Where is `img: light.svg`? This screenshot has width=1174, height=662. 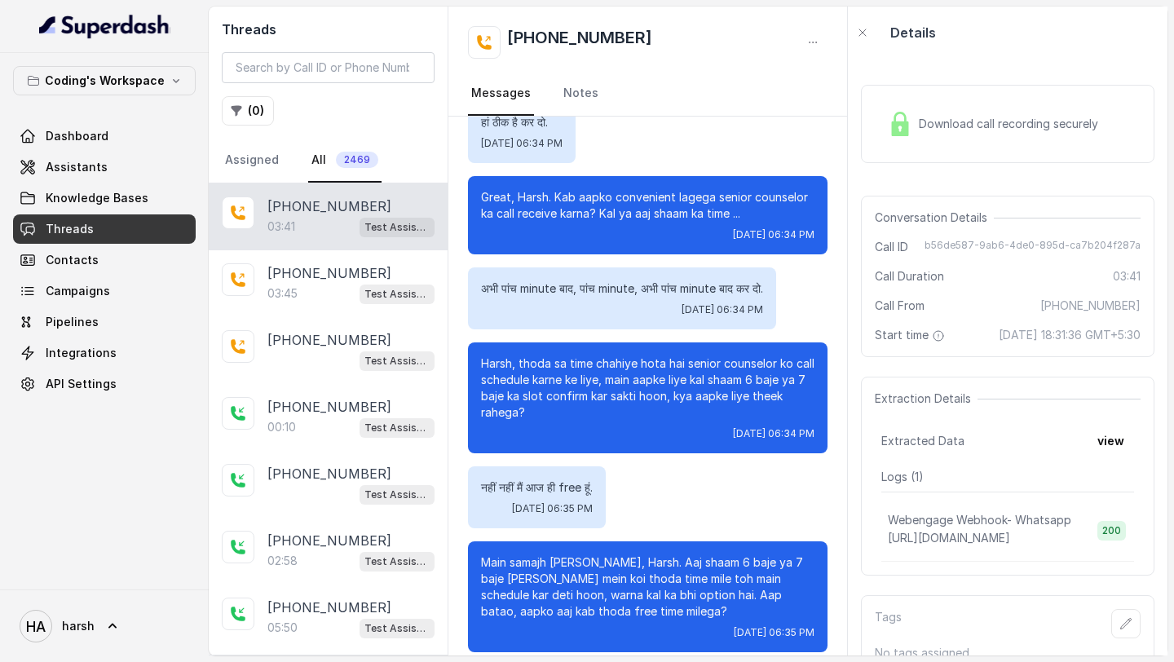 img: light.svg is located at coordinates (104, 26).